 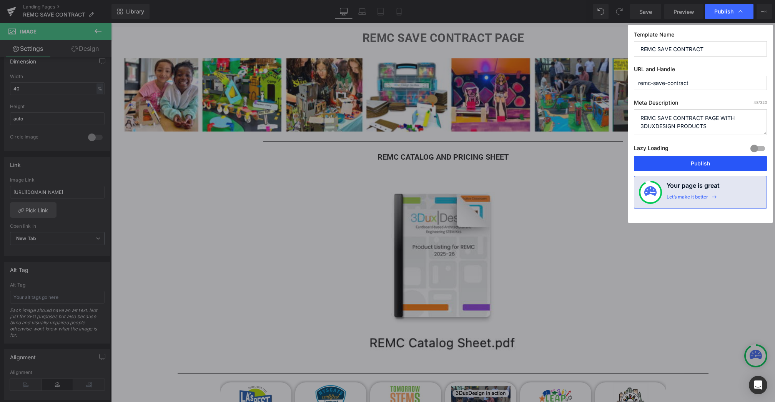 What do you see at coordinates (700, 36) in the screenshot?
I see `label: Template Name` at bounding box center [700, 36].